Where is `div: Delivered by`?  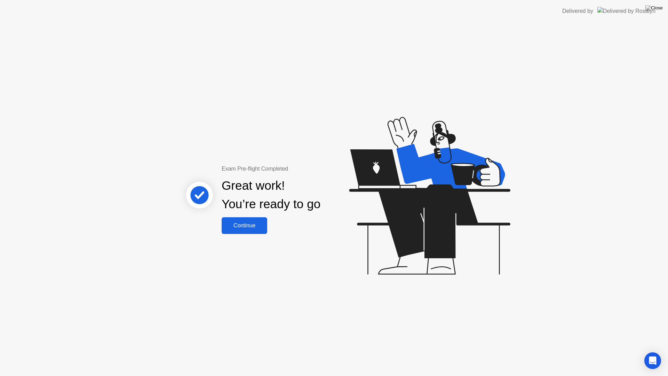
div: Delivered by is located at coordinates (578, 11).